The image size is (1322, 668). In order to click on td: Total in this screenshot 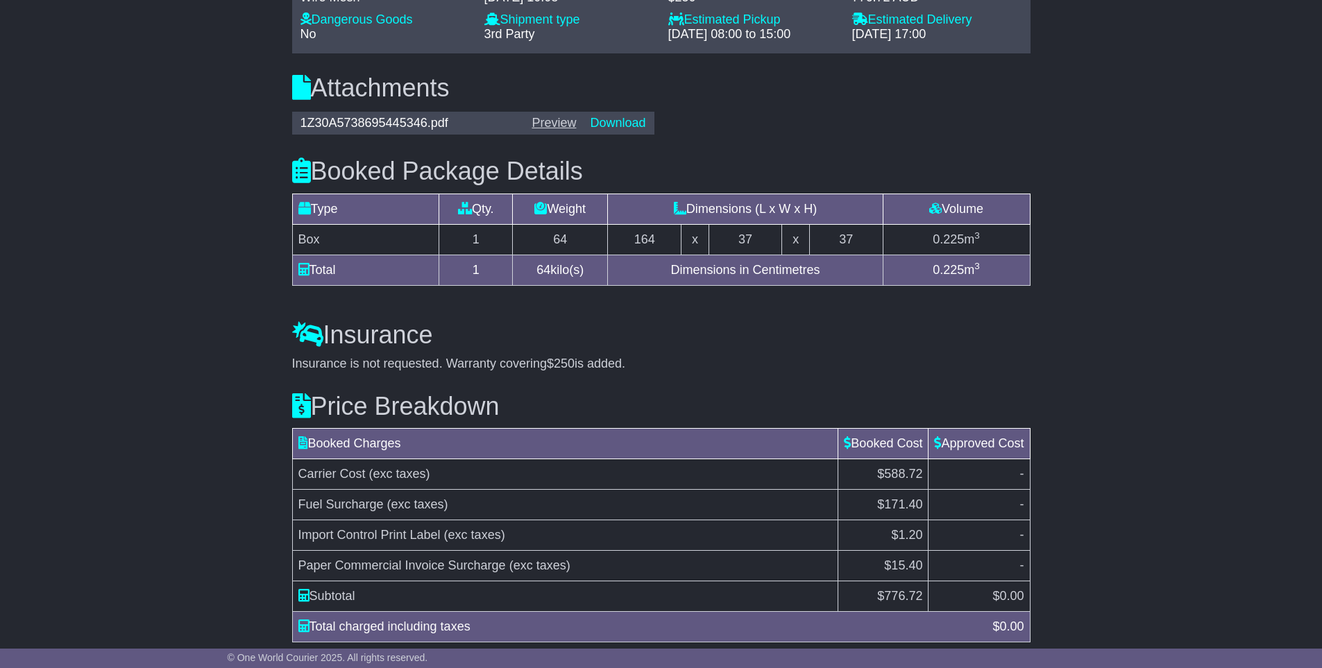, I will do `click(366, 270)`.